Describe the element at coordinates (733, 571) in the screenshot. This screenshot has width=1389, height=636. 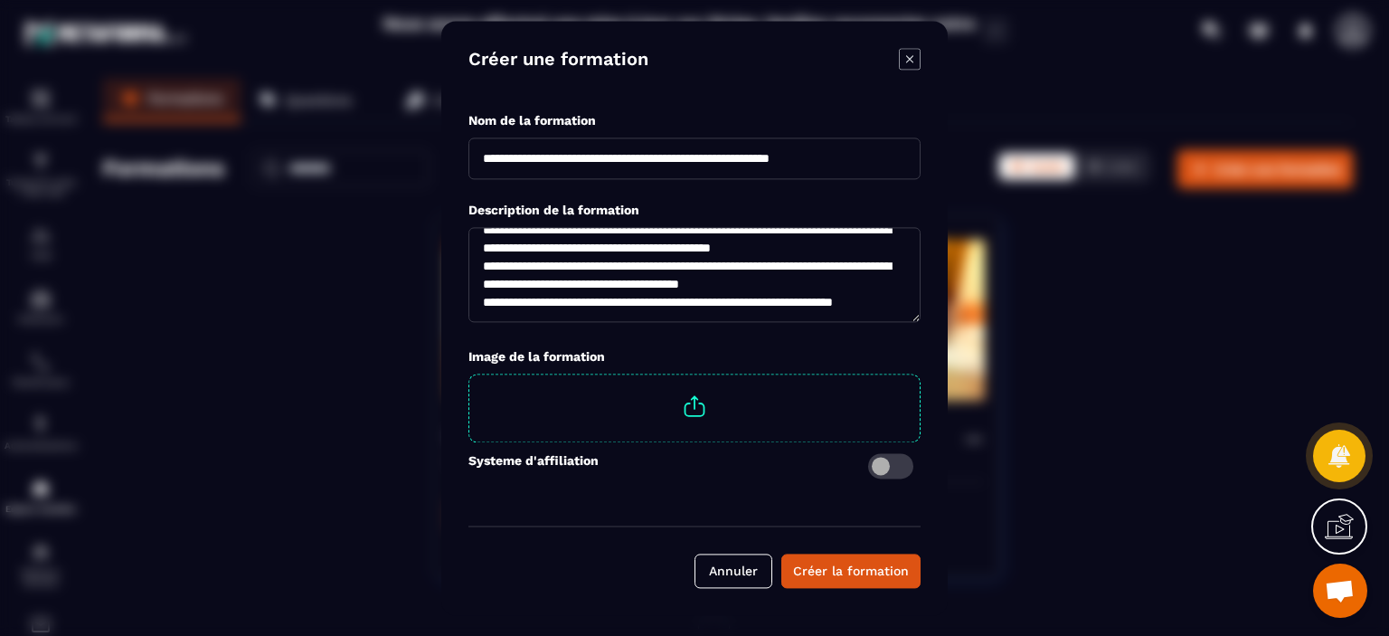
I see `button: Annuler` at that location.